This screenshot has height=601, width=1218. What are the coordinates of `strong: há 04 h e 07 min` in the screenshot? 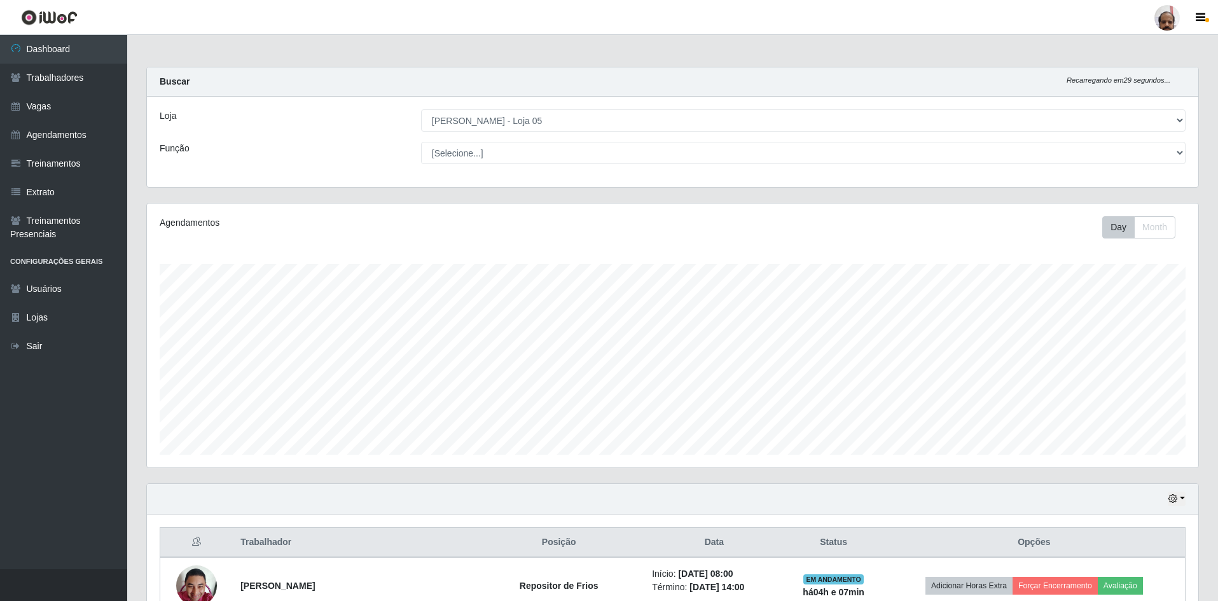 It's located at (834, 592).